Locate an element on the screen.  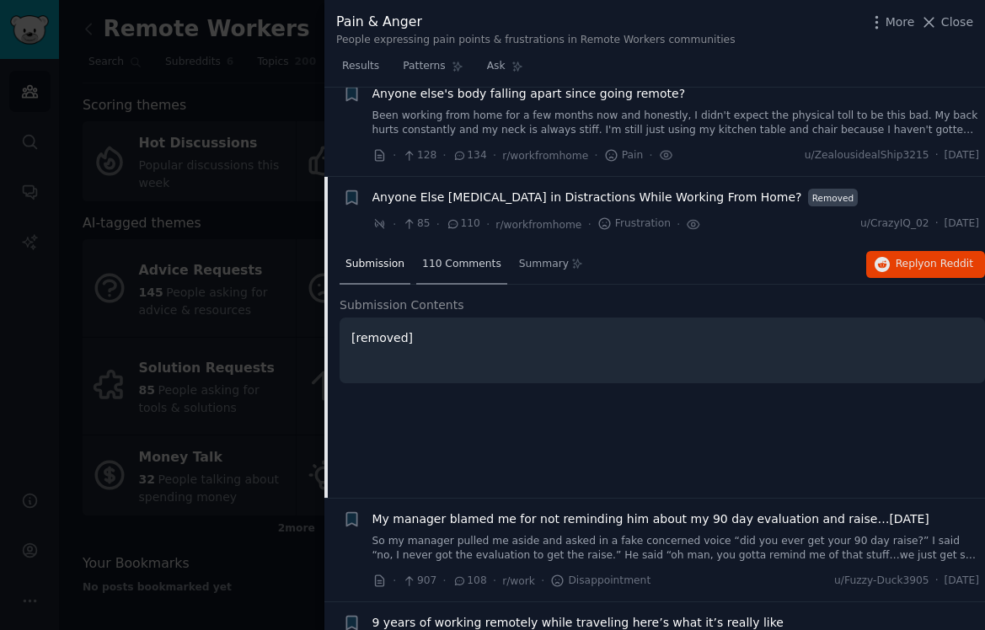
span: 907 is located at coordinates (419, 581).